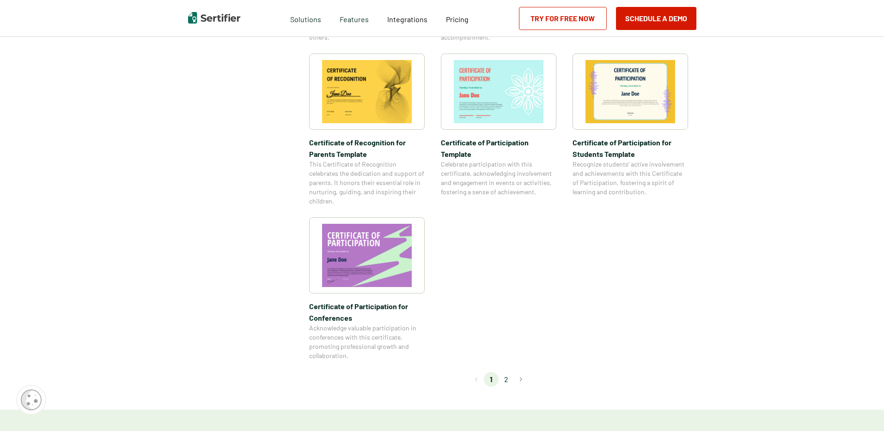  What do you see at coordinates (367, 130) in the screenshot?
I see `a: Certificate of Recognition for Parents TemplateCertificate of Recognition for Parents TemplateThi...` at bounding box center [367, 130].